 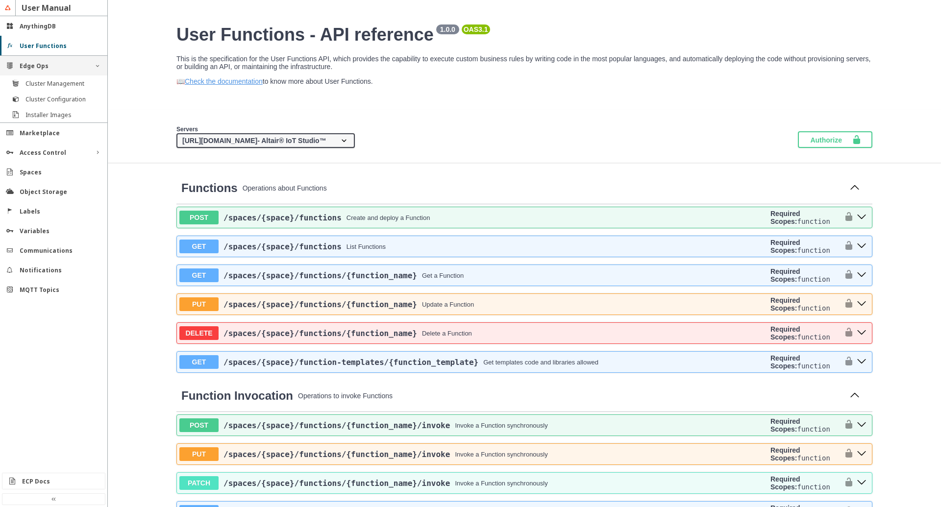 I want to click on span: Functions, so click(x=209, y=188).